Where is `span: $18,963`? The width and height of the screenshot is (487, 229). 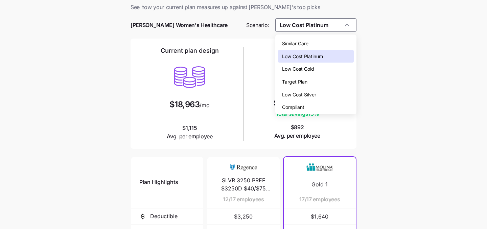 span: $18,963 is located at coordinates (185, 105).